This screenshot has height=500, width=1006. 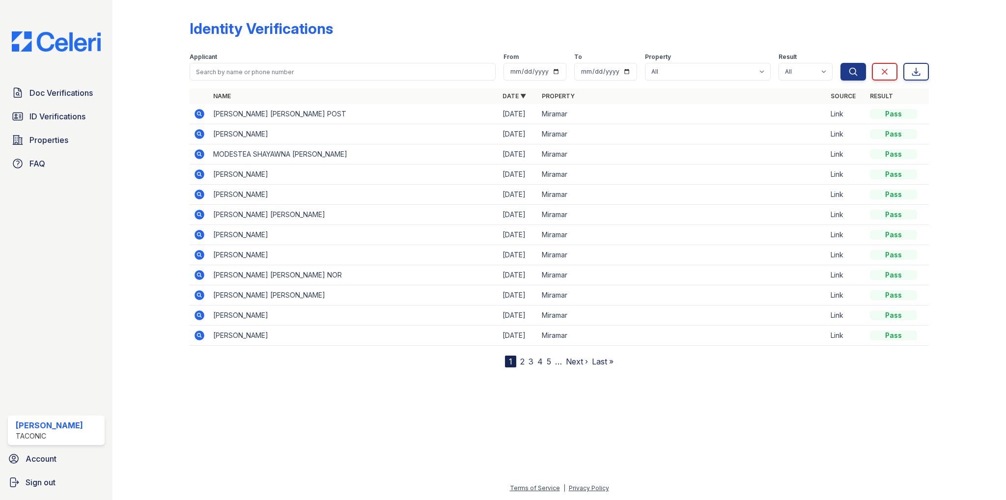 I want to click on span: Properties, so click(x=49, y=140).